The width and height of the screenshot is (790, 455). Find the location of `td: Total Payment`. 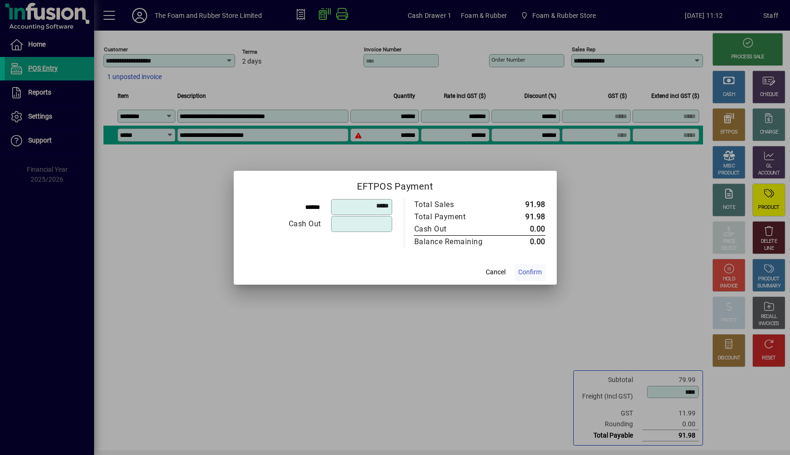

td: Total Payment is located at coordinates (458, 217).